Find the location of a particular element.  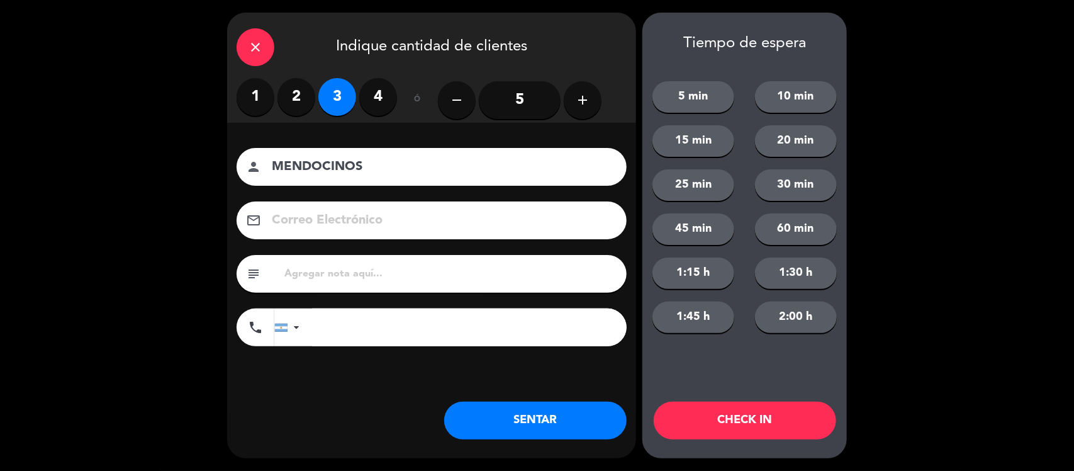

div: Indique cantidad de clientes is located at coordinates (432, 45).